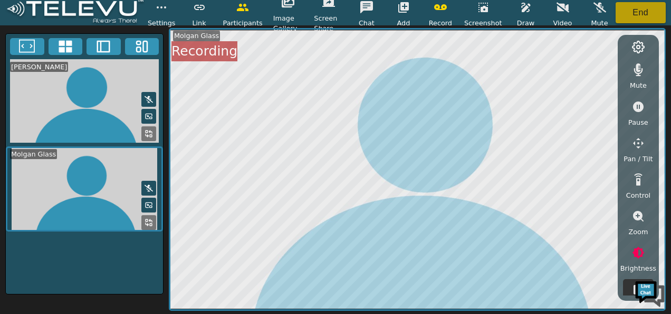  I want to click on span: Link, so click(199, 23).